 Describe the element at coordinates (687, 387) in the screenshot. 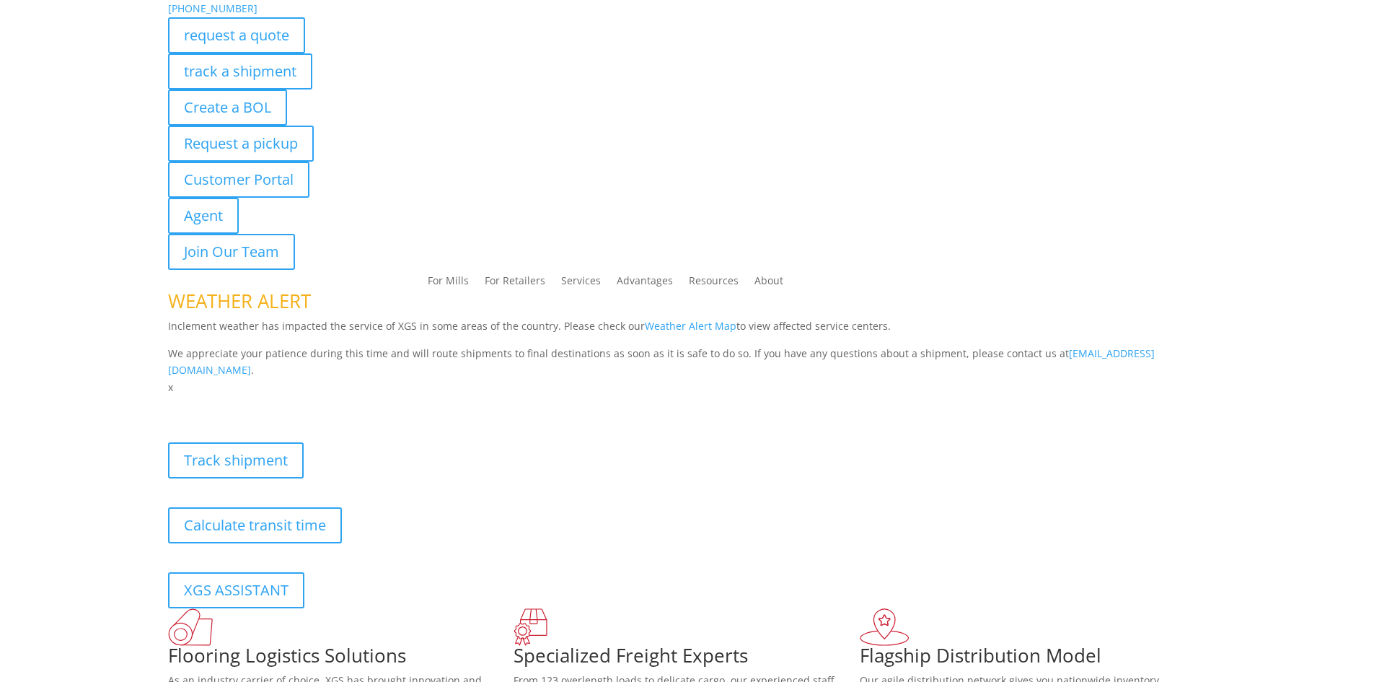

I see `p: x` at that location.